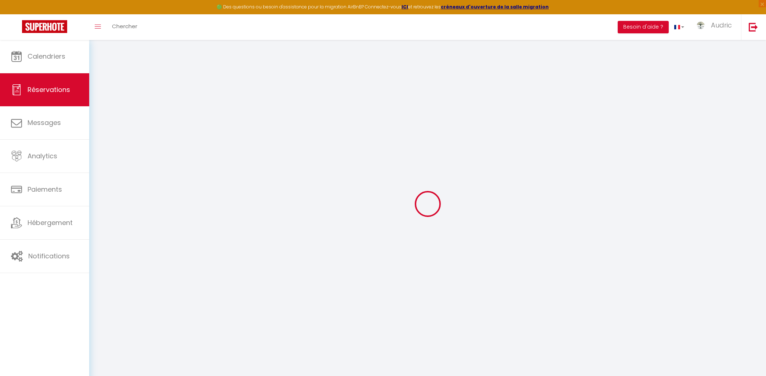 This screenshot has width=766, height=376. I want to click on span: Messages, so click(44, 123).